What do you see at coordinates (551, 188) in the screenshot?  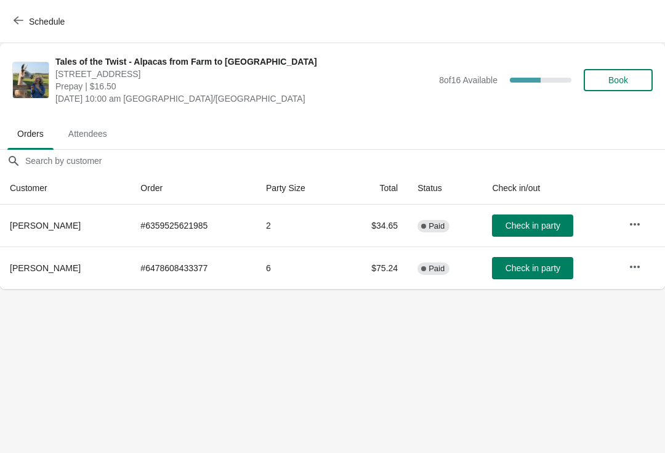 I see `th: Check in/out` at bounding box center [551, 188].